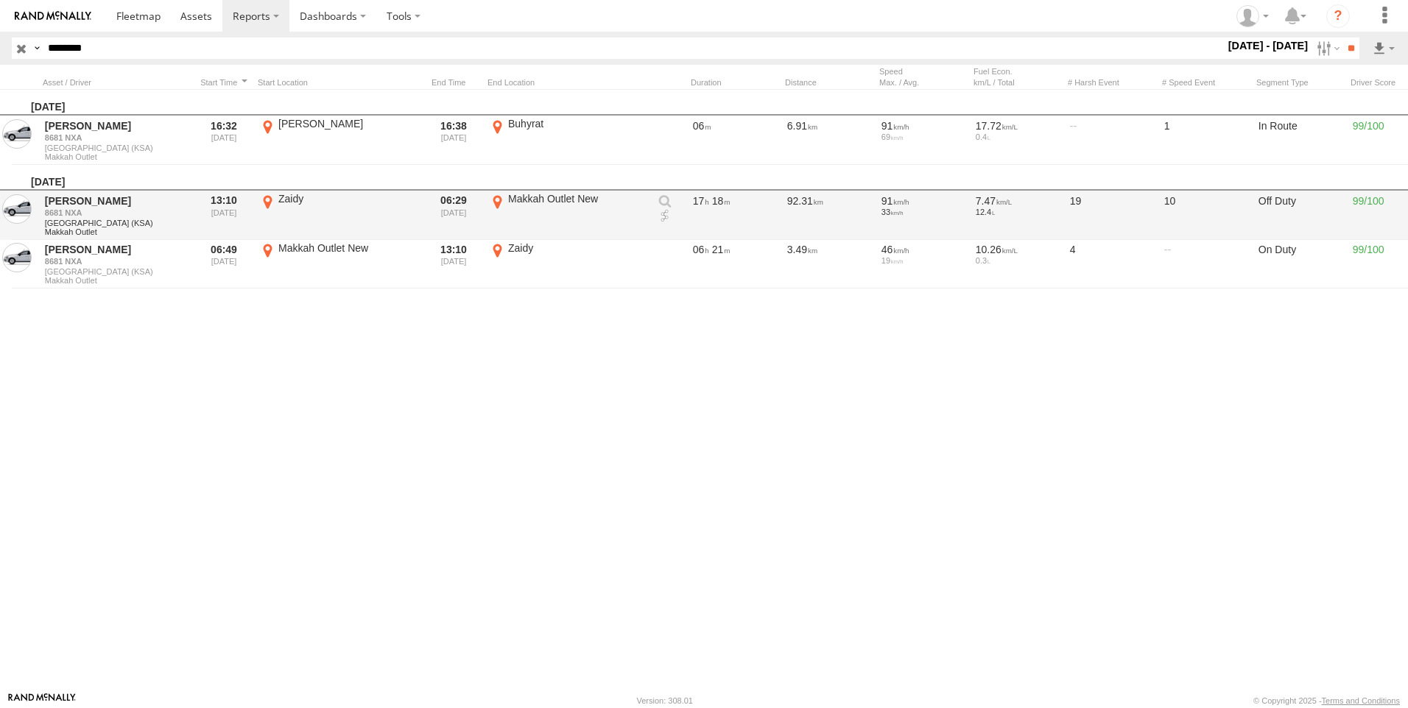  What do you see at coordinates (721, 250) in the screenshot?
I see `span: 21` at bounding box center [721, 250].